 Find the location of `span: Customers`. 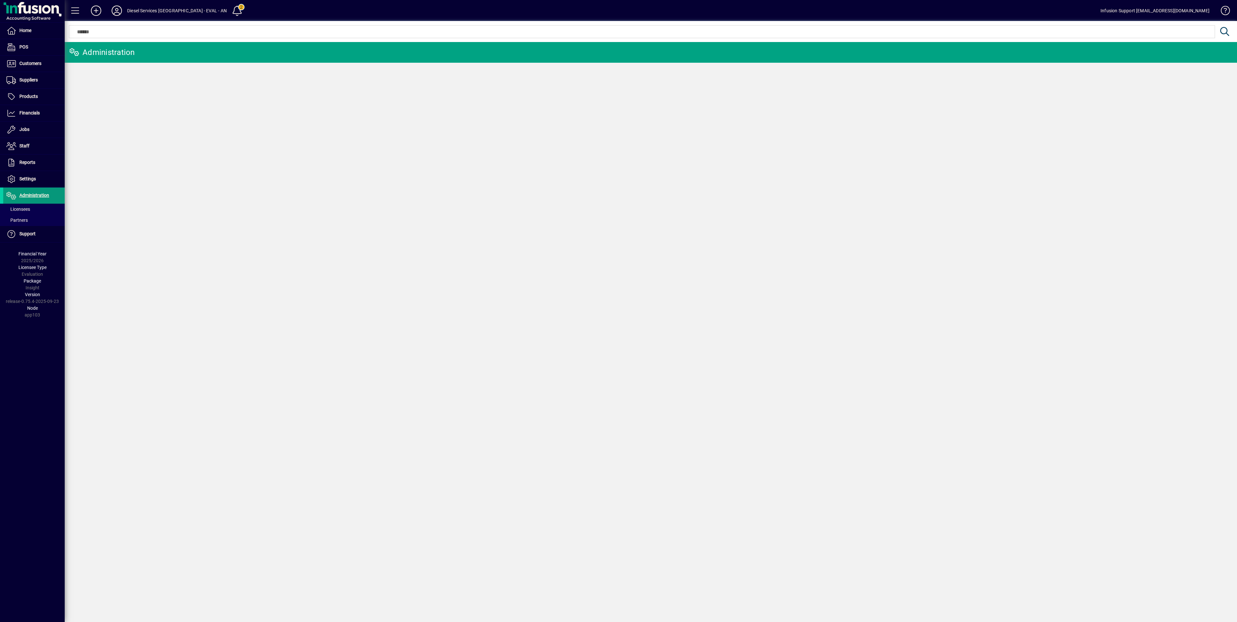

span: Customers is located at coordinates (30, 63).